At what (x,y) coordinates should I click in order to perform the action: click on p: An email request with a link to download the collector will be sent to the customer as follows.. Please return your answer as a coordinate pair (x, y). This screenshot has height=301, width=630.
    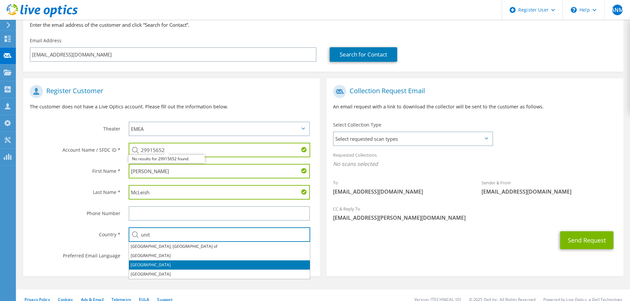
    Looking at the image, I should click on (474, 107).